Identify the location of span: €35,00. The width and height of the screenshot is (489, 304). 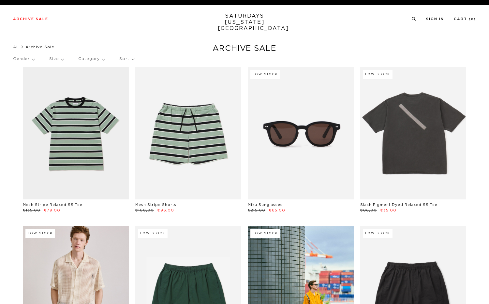
(388, 210).